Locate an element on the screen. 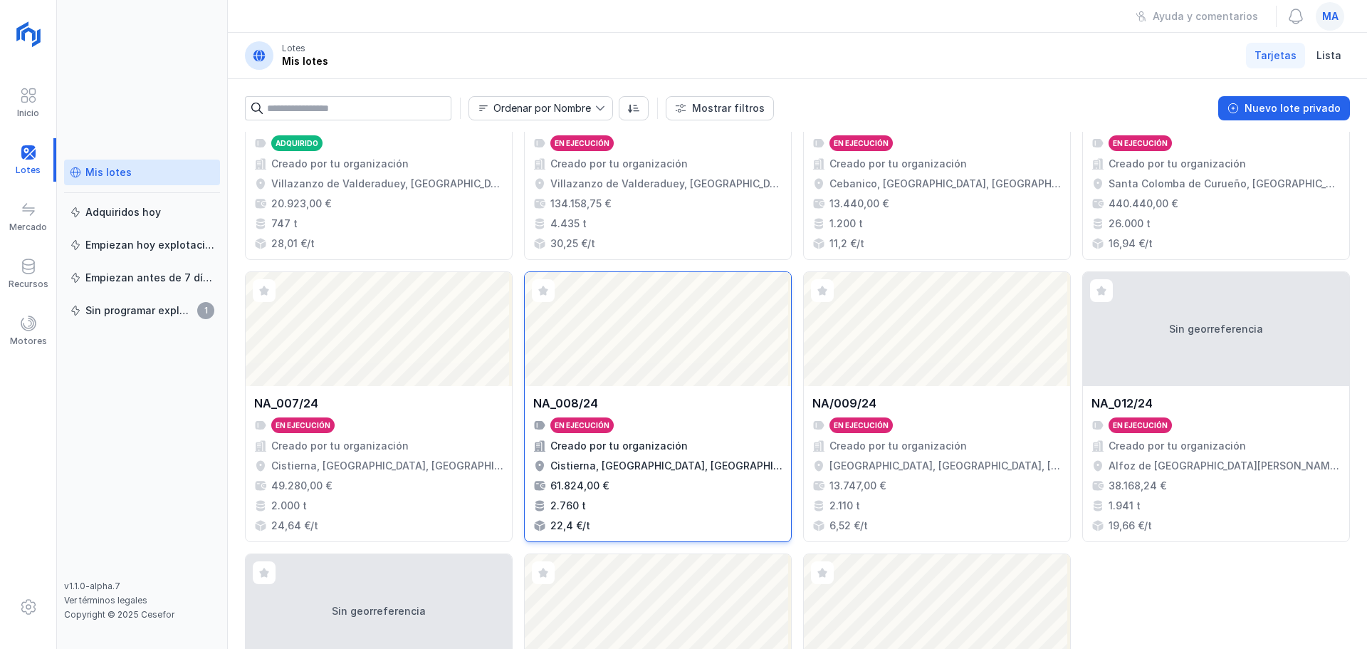 This screenshot has width=1367, height=649. div: 2.110 t is located at coordinates (844, 506).